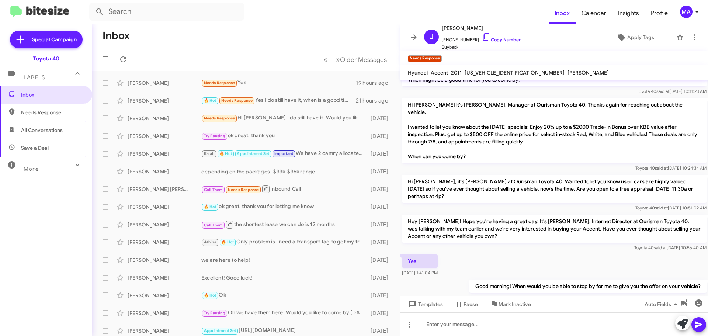  Describe the element at coordinates (425, 59) in the screenshot. I see `small: Needs Response` at that location.